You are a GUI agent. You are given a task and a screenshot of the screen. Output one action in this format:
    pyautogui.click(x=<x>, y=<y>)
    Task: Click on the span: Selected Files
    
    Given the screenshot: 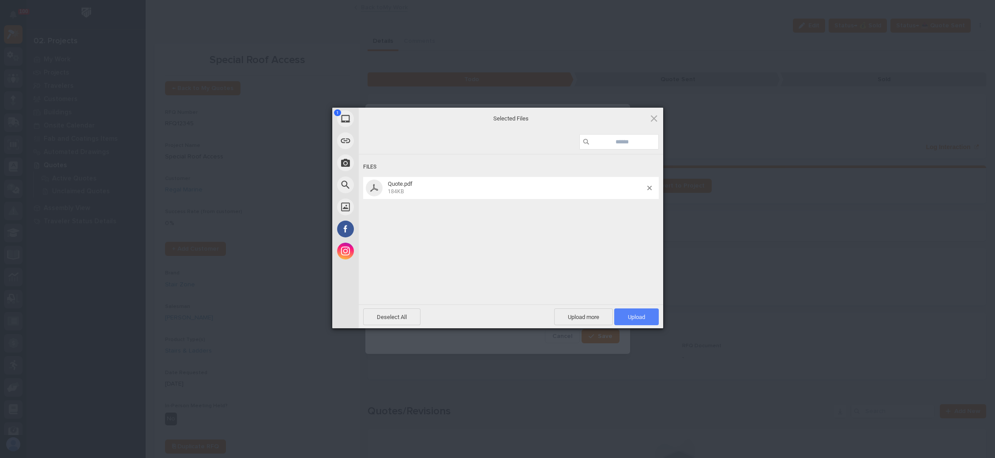 What is the action you would take?
    pyautogui.click(x=511, y=119)
    